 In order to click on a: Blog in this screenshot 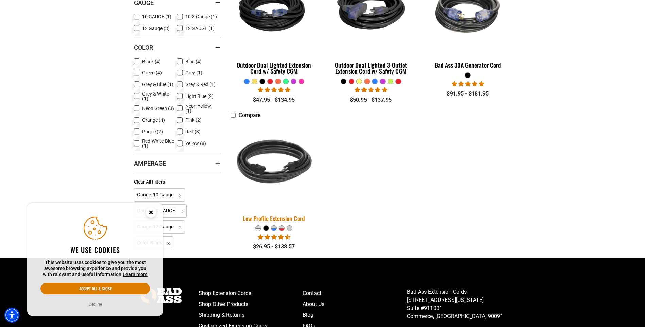, I will do `click(355, 315)`.